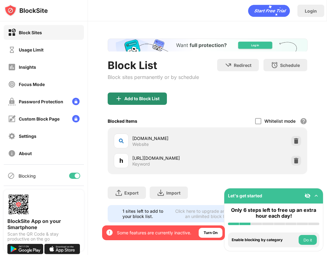  Describe the element at coordinates (142, 99) in the screenshot. I see `div: Add to Block List` at that location.